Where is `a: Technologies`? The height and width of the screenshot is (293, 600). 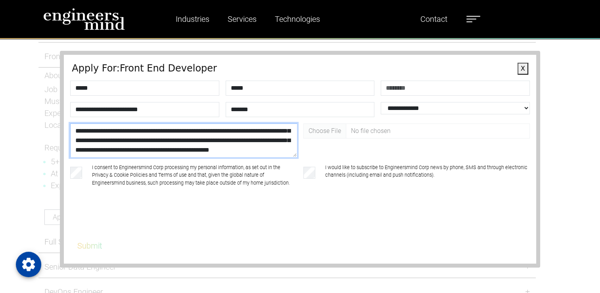
a: Technologies is located at coordinates (298, 19).